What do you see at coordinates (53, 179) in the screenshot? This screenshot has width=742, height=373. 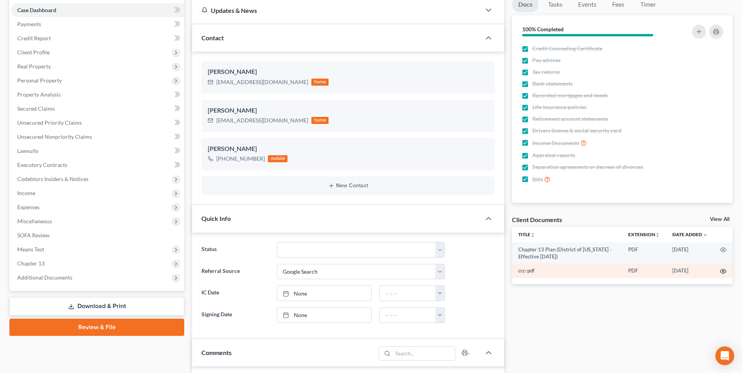 I see `span: Codebtors Insiders & Notices` at bounding box center [53, 179].